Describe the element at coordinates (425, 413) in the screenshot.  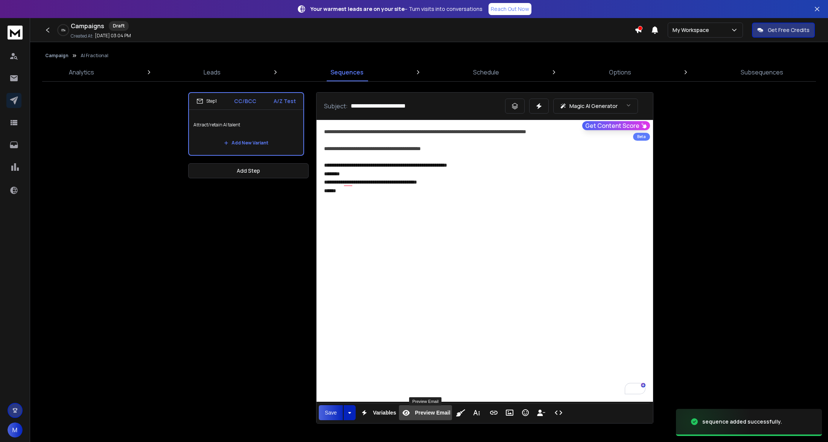
I see `button: Preview Email` at that location.